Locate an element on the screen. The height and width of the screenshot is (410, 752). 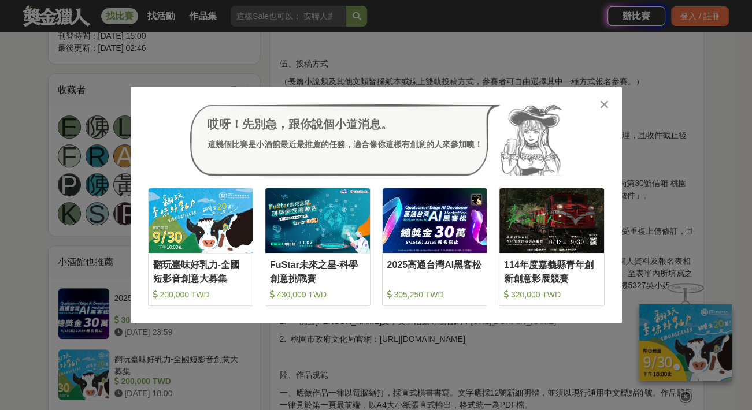
a: Cover ImageFuStar未來之星-科學創意挑戰賽 430,000 TWD is located at coordinates (317, 247).